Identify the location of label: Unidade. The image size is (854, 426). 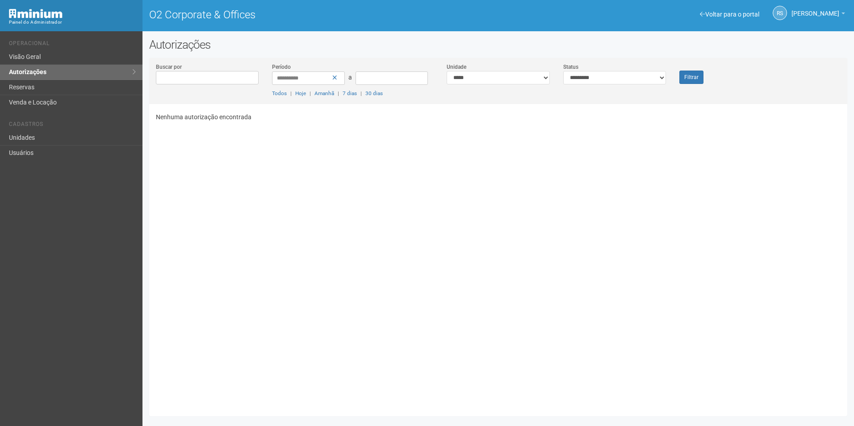
(457, 67).